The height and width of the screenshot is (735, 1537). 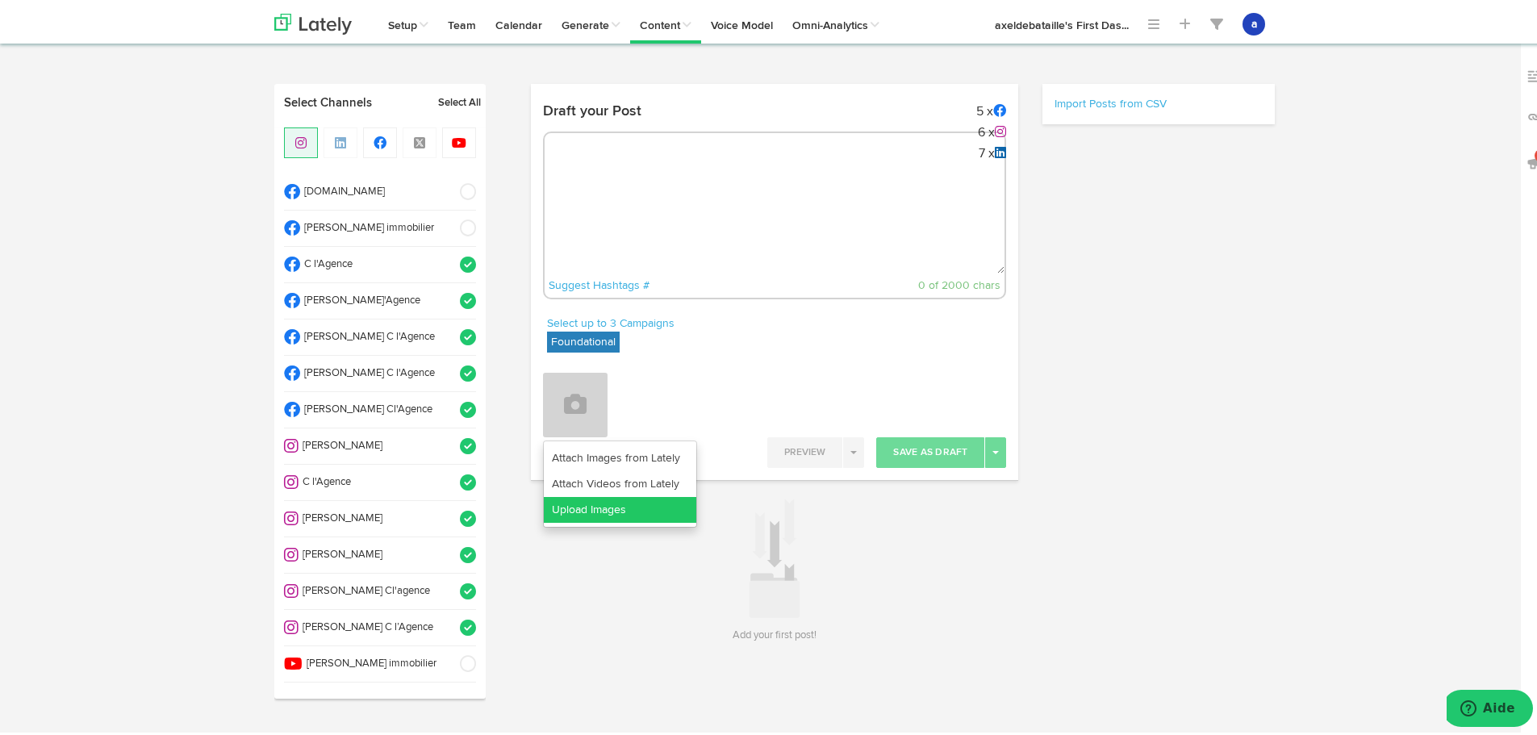 What do you see at coordinates (599, 282) in the screenshot?
I see `a: Suggest Hashtags #` at bounding box center [599, 282].